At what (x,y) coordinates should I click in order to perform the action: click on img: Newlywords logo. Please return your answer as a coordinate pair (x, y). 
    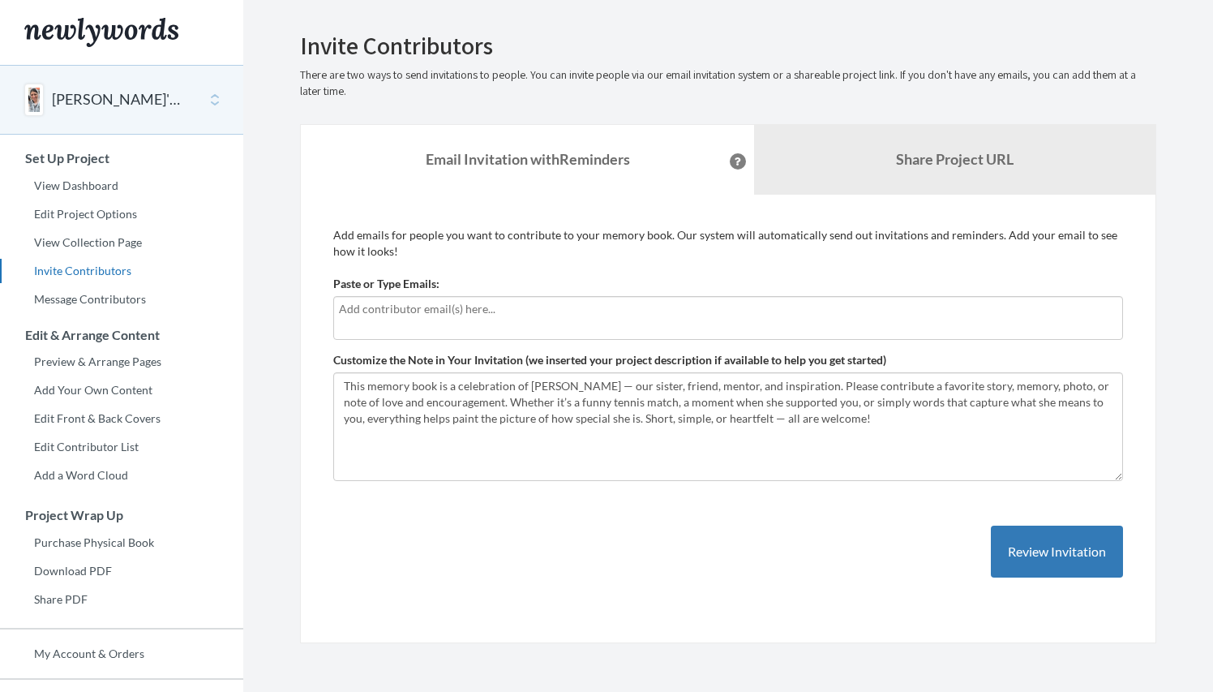
    Looking at the image, I should click on (101, 32).